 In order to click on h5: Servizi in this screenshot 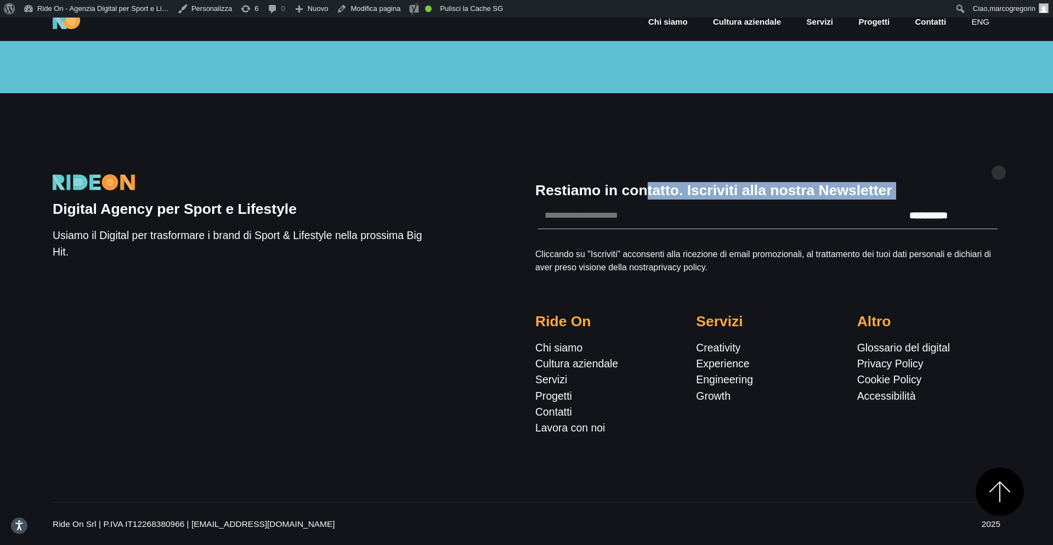, I will do `click(767, 322)`.